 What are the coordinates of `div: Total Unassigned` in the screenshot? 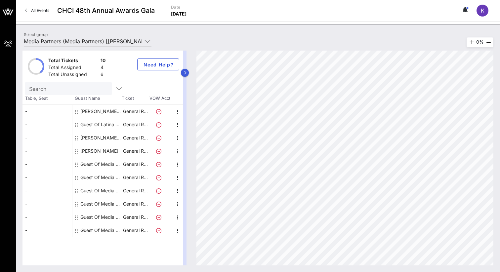 It's located at (73, 75).